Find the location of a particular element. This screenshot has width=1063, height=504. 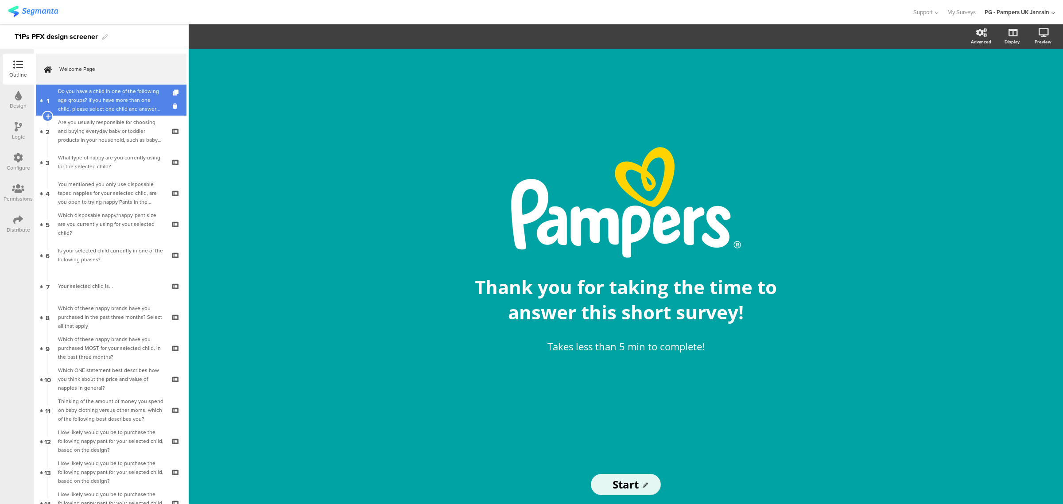

div: Are you usually responsible for choosing and buying everyday baby or toddler products in your hou... is located at coordinates (111, 131).